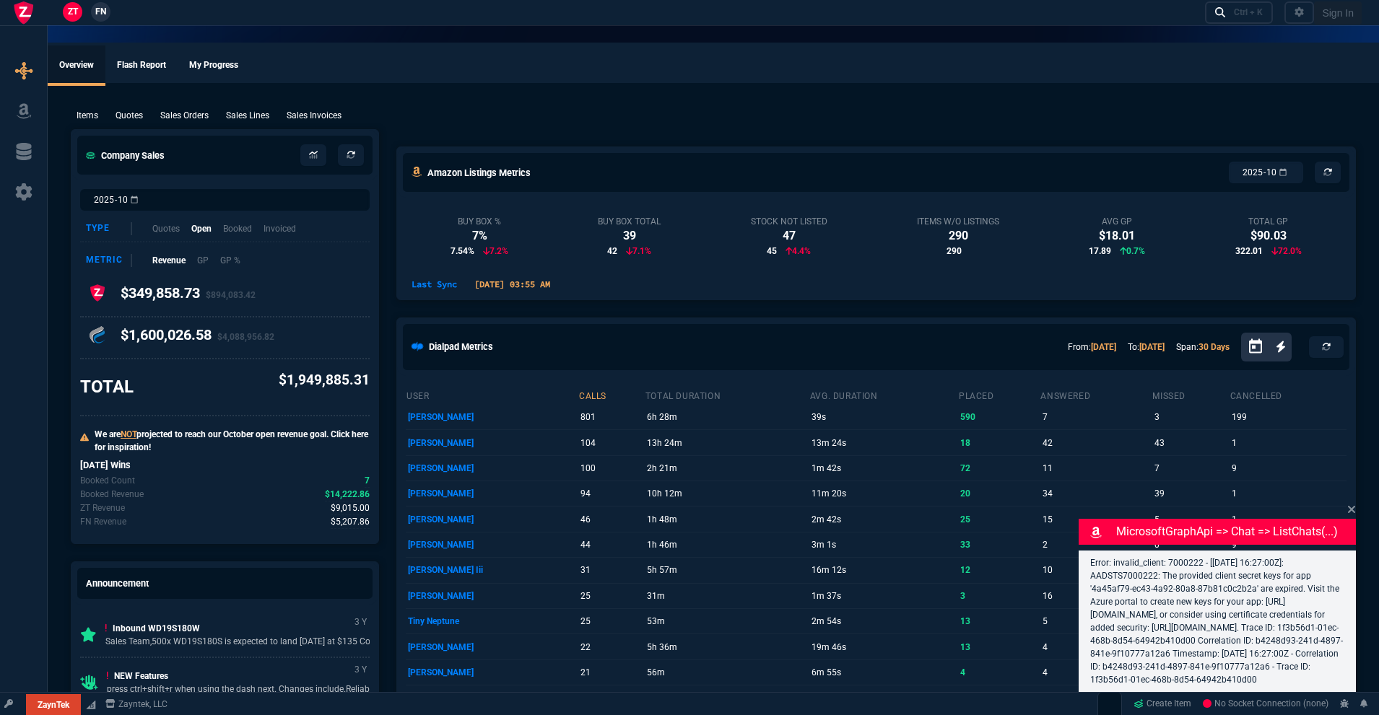  Describe the element at coordinates (197, 338) in the screenshot. I see `h4: $1,600,026.58` at that location.